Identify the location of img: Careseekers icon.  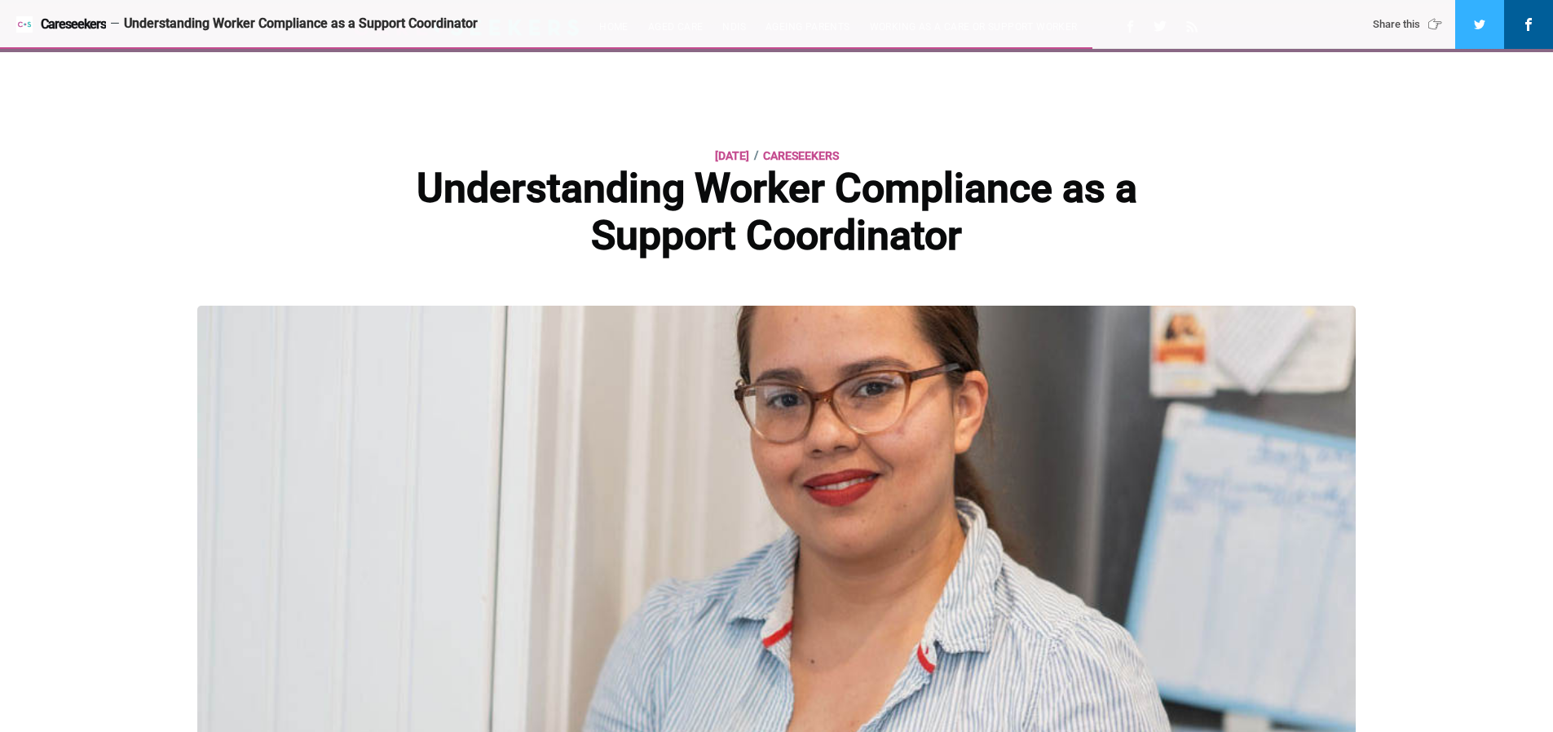
(24, 24).